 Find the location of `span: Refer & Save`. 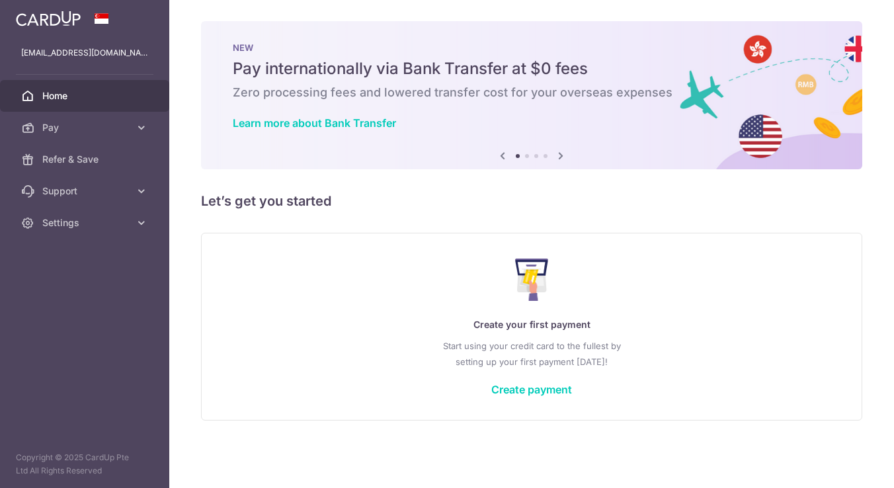

span: Refer & Save is located at coordinates (86, 159).